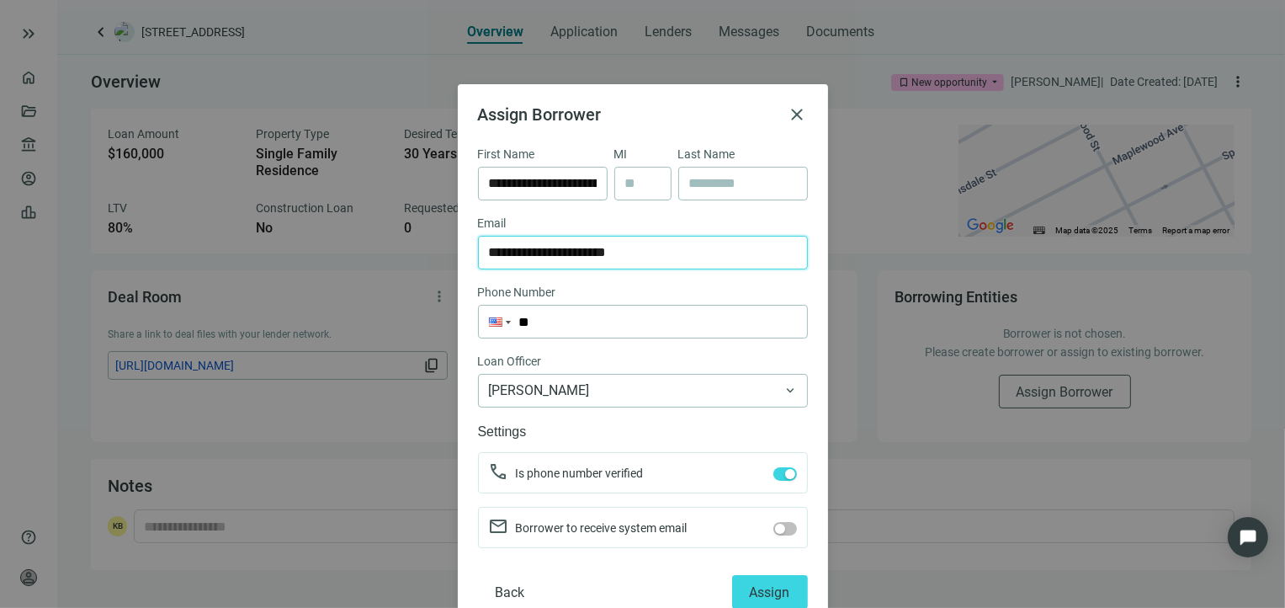 This screenshot has width=1285, height=608. What do you see at coordinates (770, 592) in the screenshot?
I see `span: Assign` at bounding box center [770, 592].